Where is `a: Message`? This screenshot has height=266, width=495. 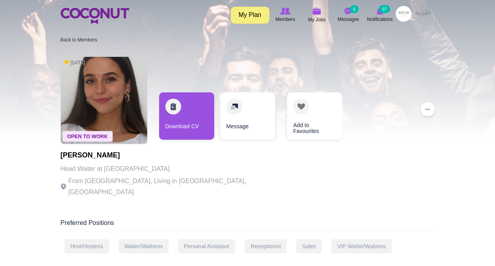 a: Message is located at coordinates (248, 116).